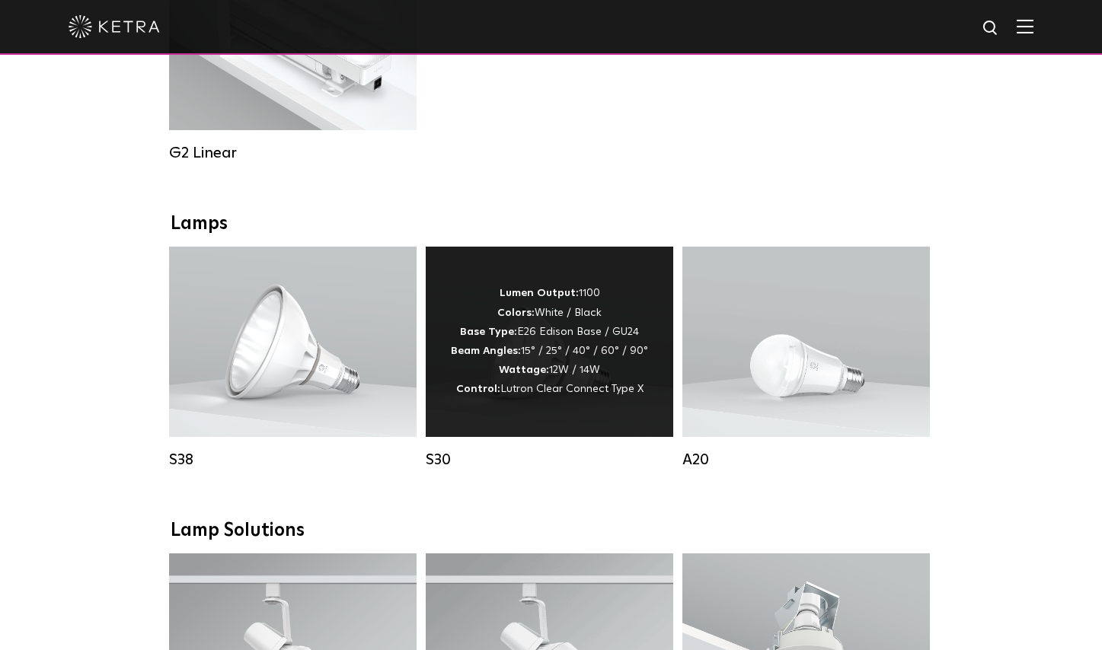  What do you see at coordinates (549, 341) in the screenshot?
I see `div: 1100 White / Black E26 Edison Base / GU24 15° / 25° / 40° / 60° / 90° 12W / 14W` at bounding box center [549, 341].